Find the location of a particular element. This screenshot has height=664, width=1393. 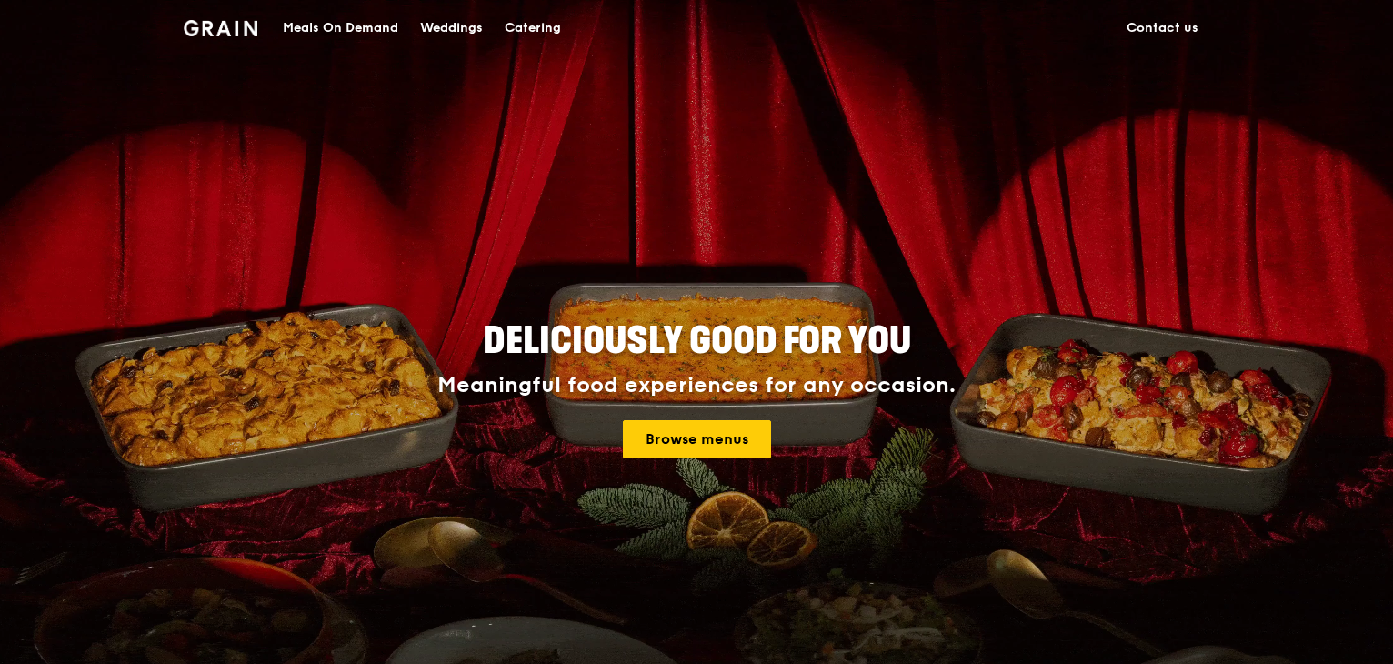

a: Catering is located at coordinates (533, 28).